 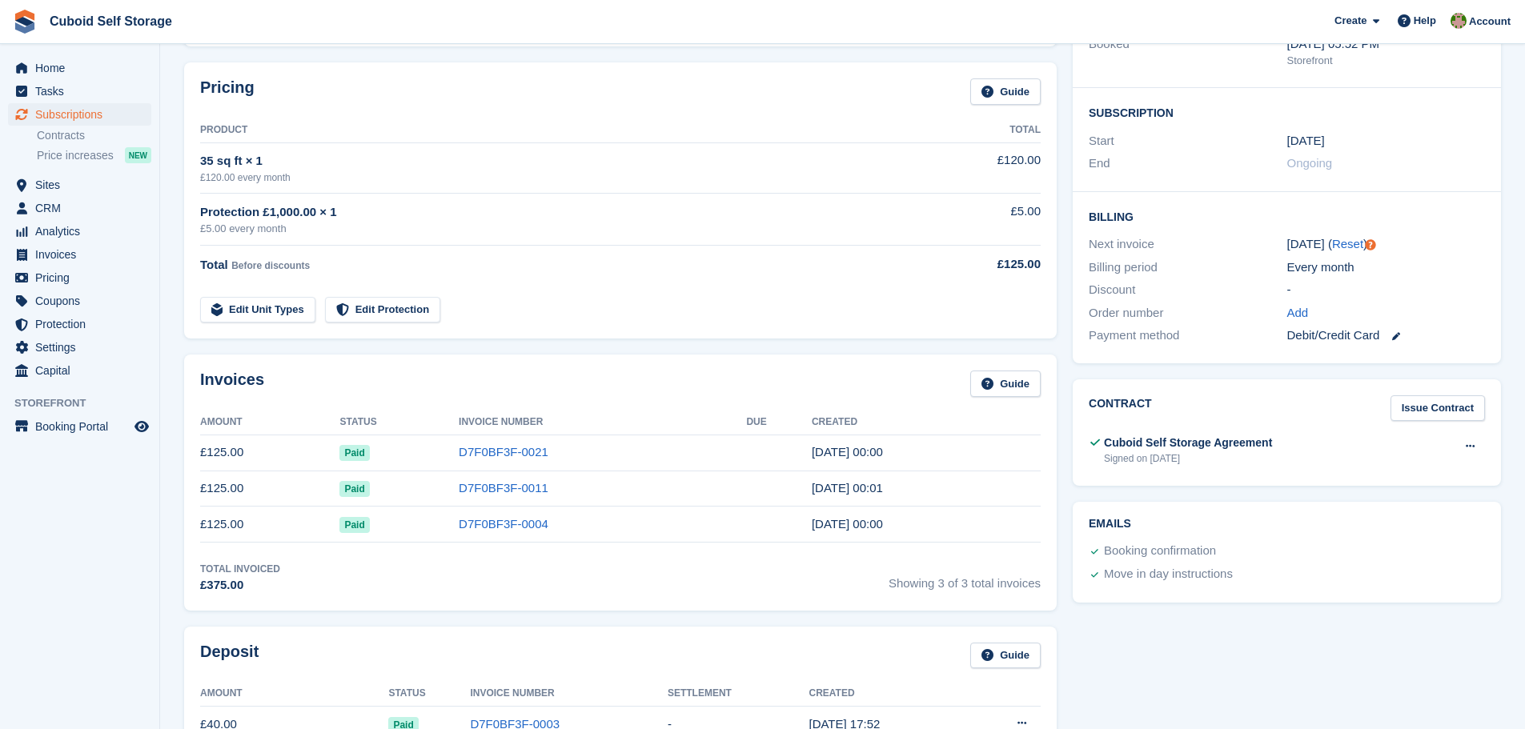 I want to click on div: Move in day instructions, so click(x=1168, y=575).